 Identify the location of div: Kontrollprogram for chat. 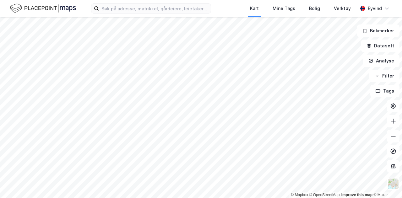
(386, 183).